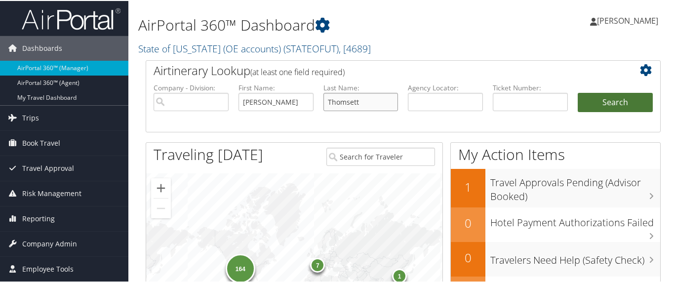 The height and width of the screenshot is (282, 674). I want to click on img: airportal-logo.png, so click(71, 18).